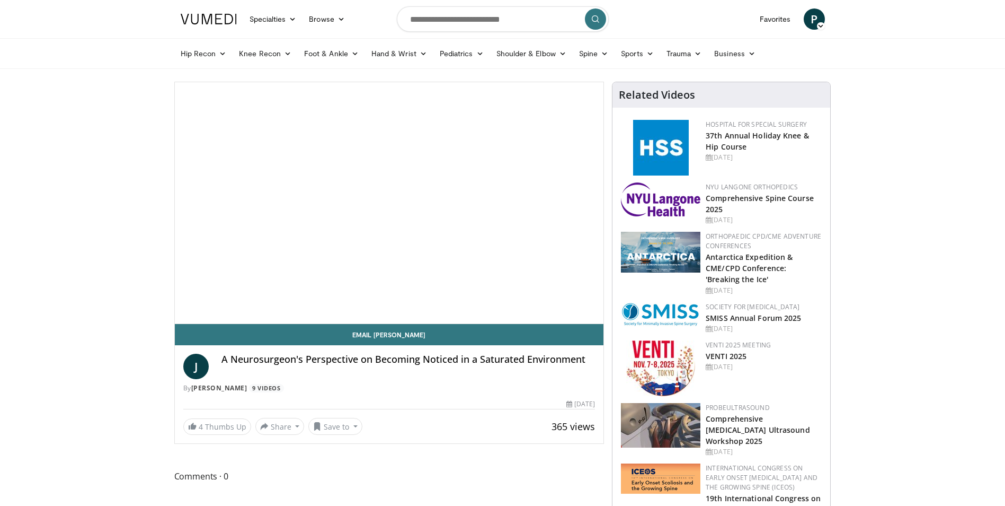  I want to click on img: 59788bfb-0650-4895-ace0-e0bf6b39cdae.png.150x105_q85_autocrop_double_scale_upscale_version-0.2.png, so click(661, 314).